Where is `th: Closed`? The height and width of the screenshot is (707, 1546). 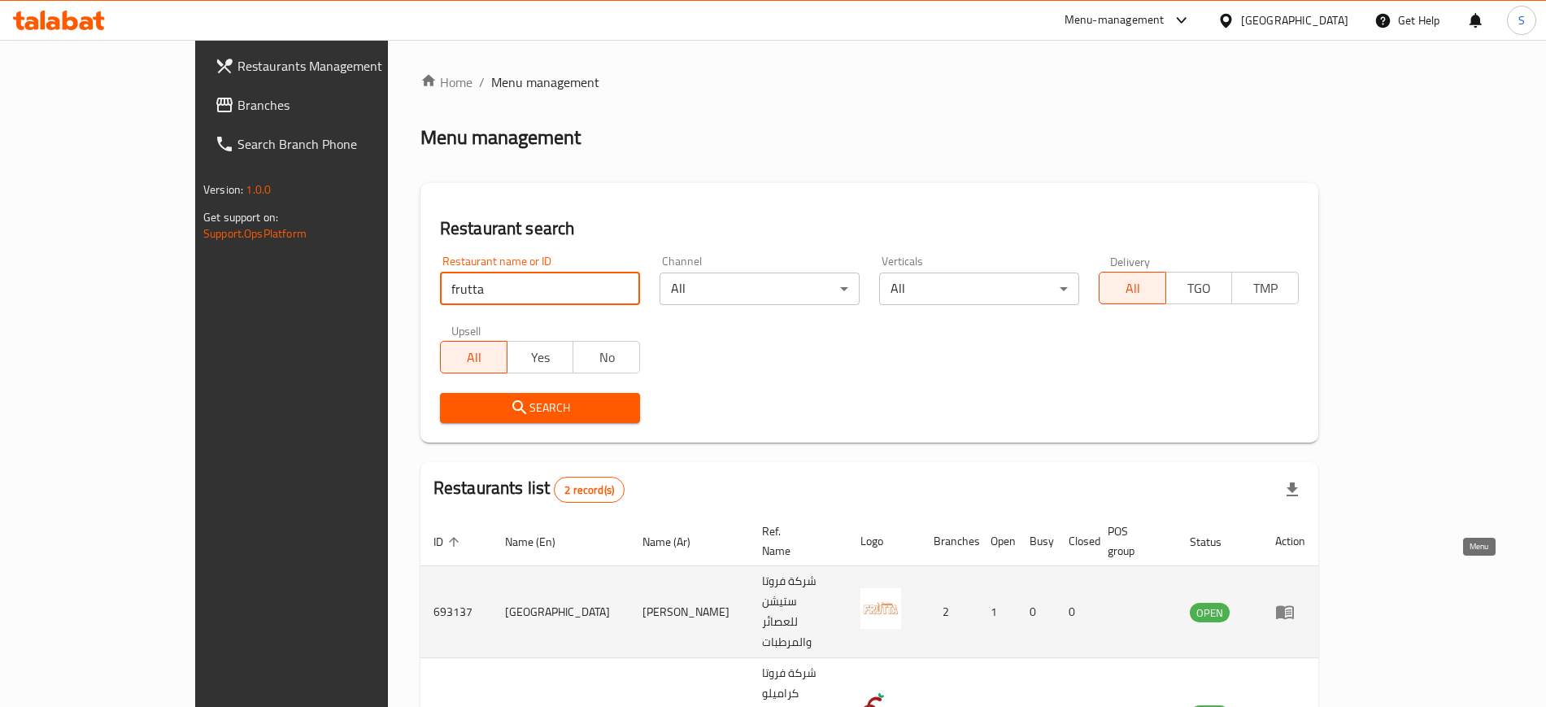 th: Closed is located at coordinates (1075, 541).